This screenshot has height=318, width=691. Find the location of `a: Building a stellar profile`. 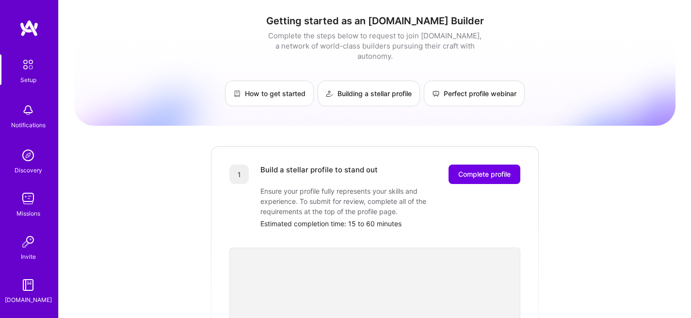

a: Building a stellar profile is located at coordinates (368, 93).